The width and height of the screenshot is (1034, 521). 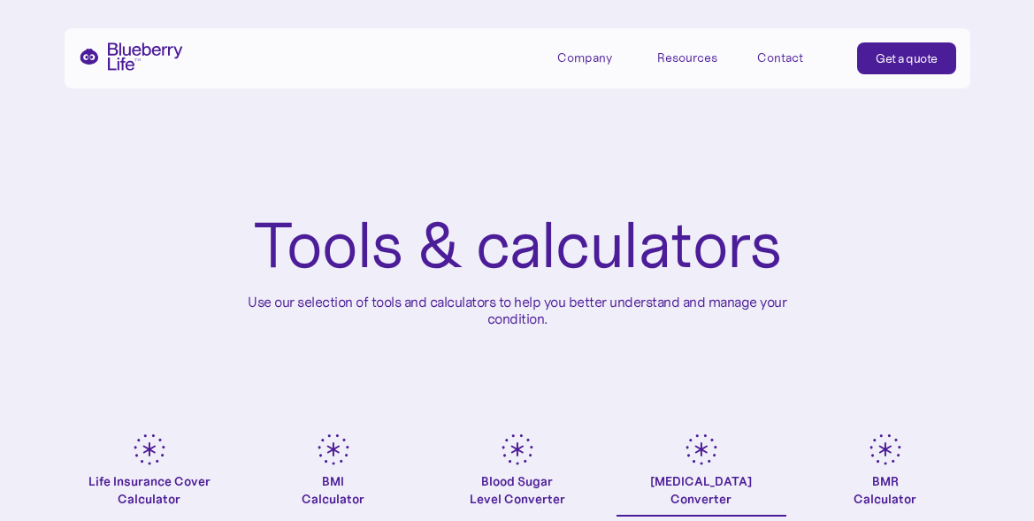 I want to click on a: Contact, so click(x=797, y=57).